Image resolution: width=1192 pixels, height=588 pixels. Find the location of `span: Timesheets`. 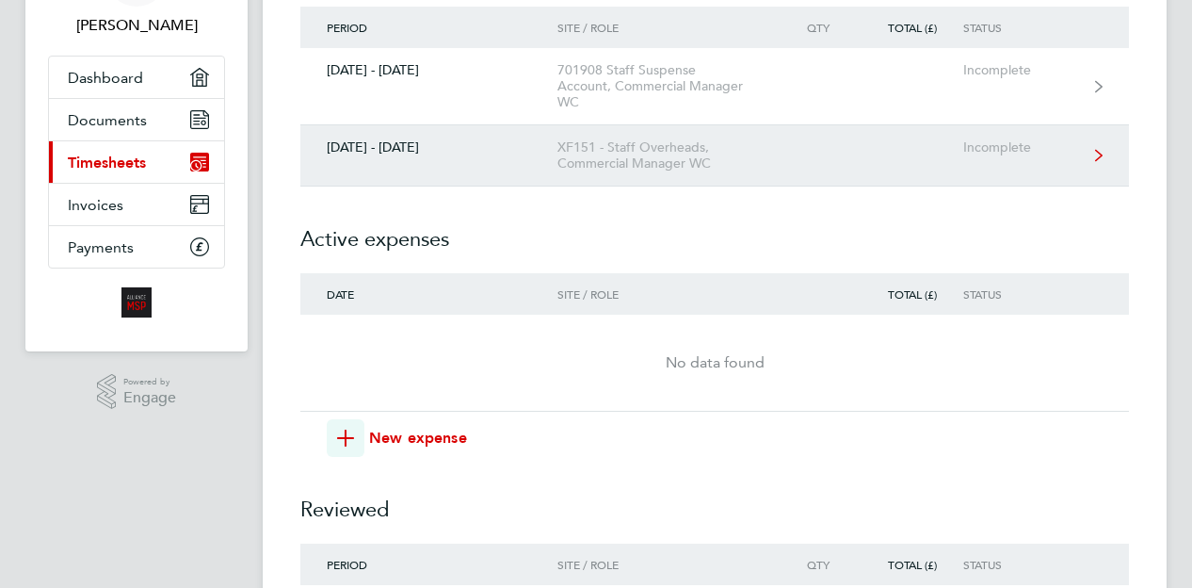

span: Timesheets is located at coordinates (106, 162).